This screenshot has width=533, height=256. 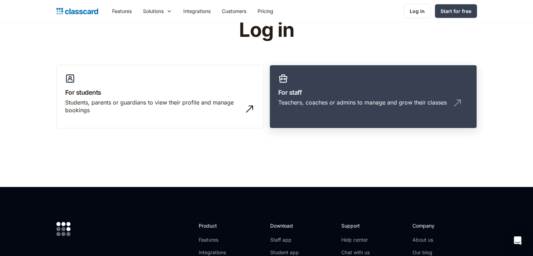 What do you see at coordinates (355, 252) in the screenshot?
I see `a: Chat with us` at bounding box center [355, 252].